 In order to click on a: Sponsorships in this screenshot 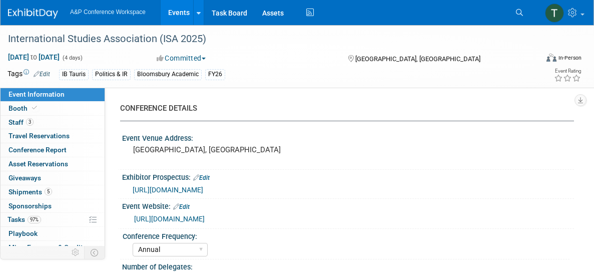, I will do `click(53, 206)`.